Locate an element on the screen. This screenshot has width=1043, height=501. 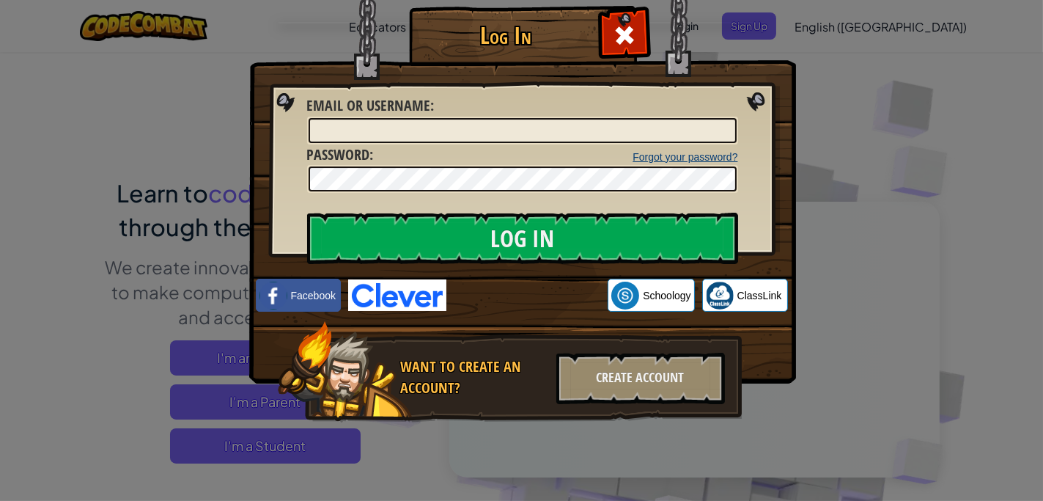
div: Want to create an account? is located at coordinates (474, 377).